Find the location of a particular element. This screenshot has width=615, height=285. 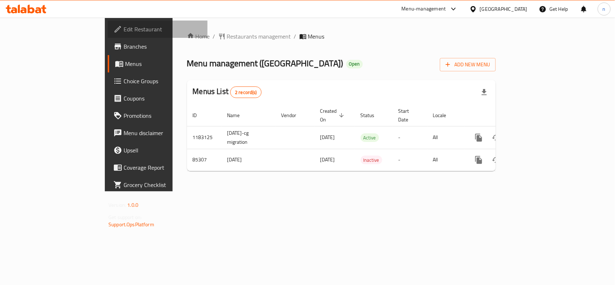

a: Restaurants management is located at coordinates (255, 36).